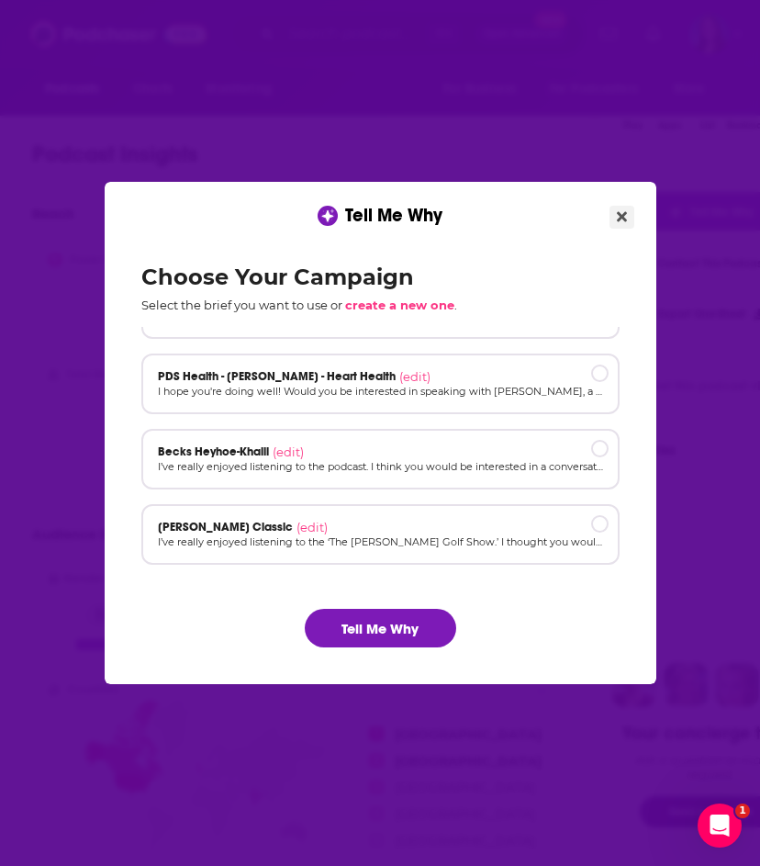  I want to click on img: tell me why sparkle, so click(328, 216).